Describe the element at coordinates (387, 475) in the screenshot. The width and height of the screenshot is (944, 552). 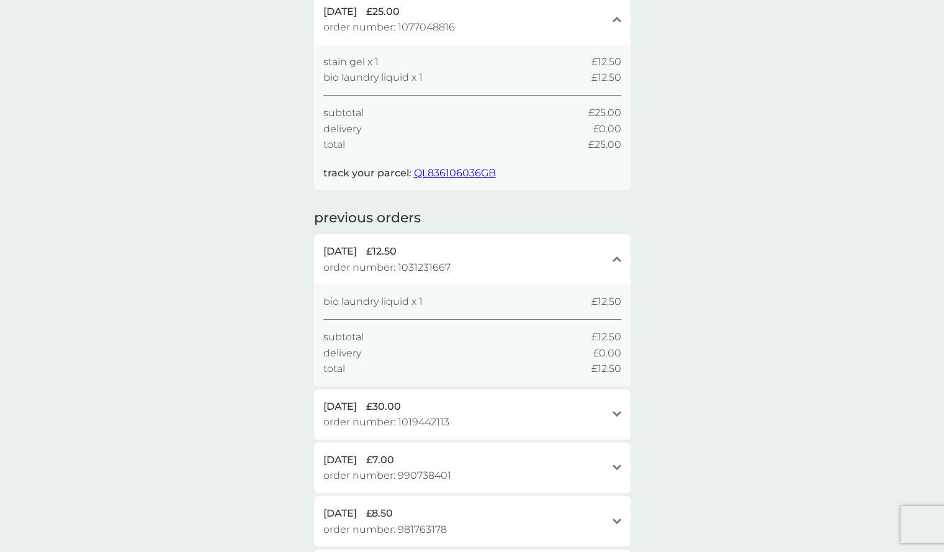
I see `span: order number: 990738401` at that location.